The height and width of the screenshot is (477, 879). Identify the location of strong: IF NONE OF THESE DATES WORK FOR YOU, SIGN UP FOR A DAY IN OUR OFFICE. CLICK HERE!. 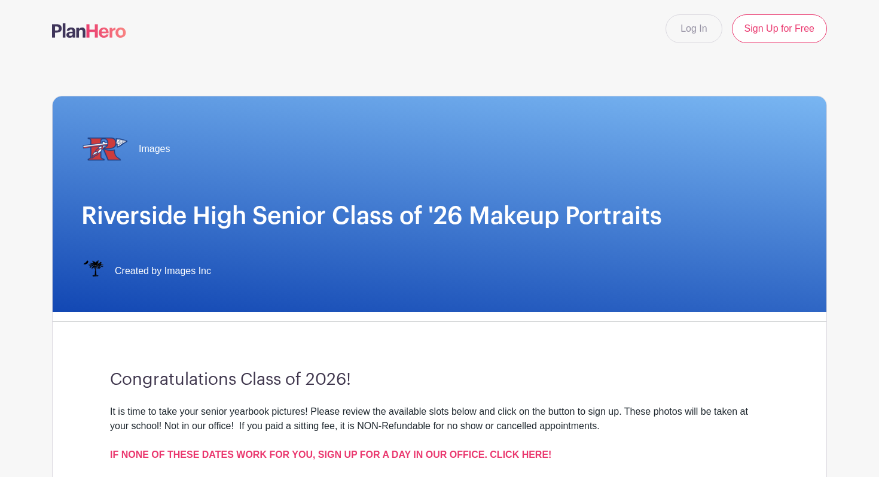
(331, 454).